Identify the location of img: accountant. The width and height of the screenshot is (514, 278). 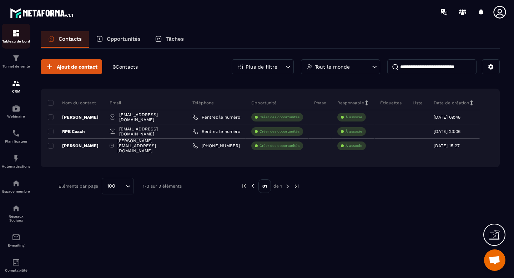
(16, 262).